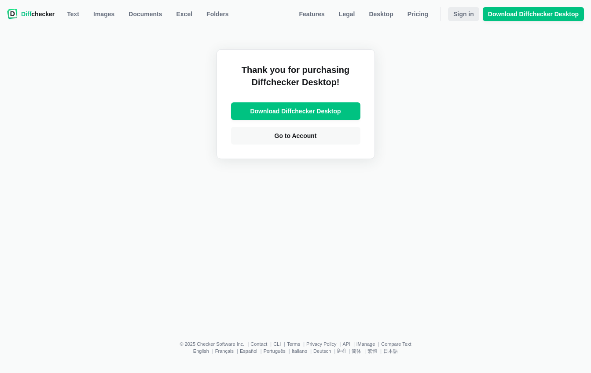 The height and width of the screenshot is (373, 591). Describe the element at coordinates (274, 351) in the screenshot. I see `a: Português` at that location.